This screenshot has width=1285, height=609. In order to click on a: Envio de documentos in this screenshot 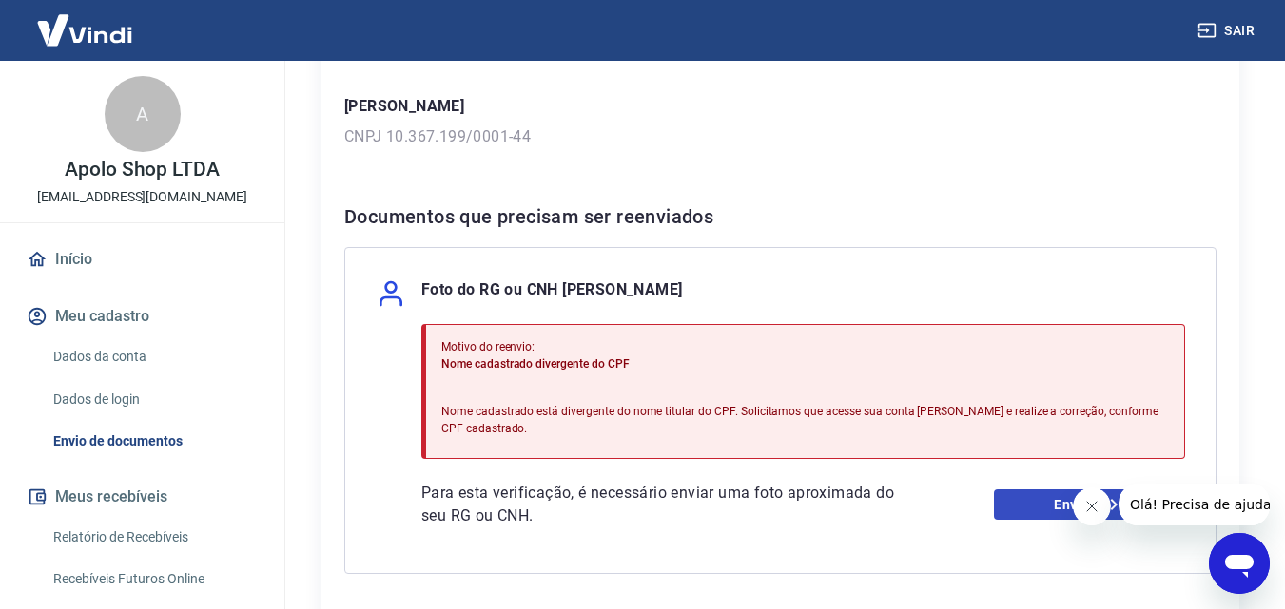, I will do `click(153, 441)`.